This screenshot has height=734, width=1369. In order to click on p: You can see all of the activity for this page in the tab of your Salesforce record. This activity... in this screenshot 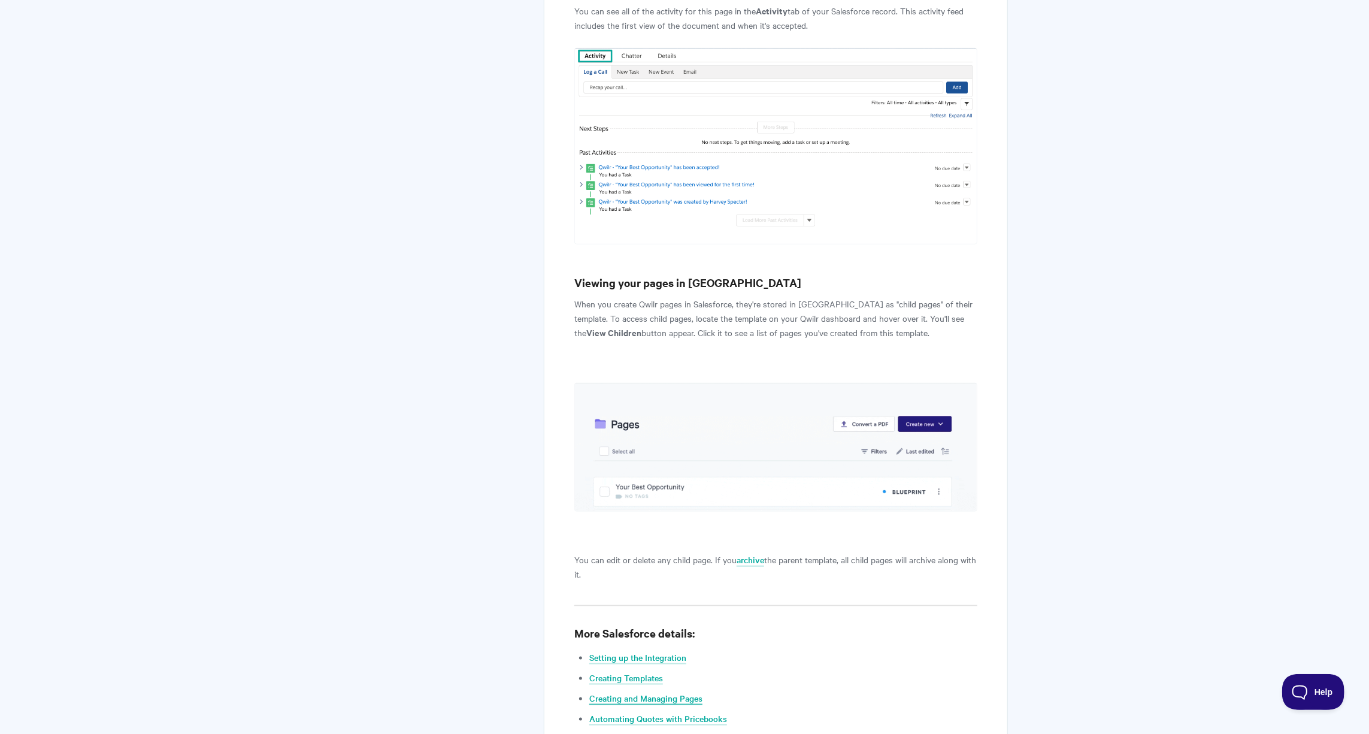, I will do `click(775, 18)`.